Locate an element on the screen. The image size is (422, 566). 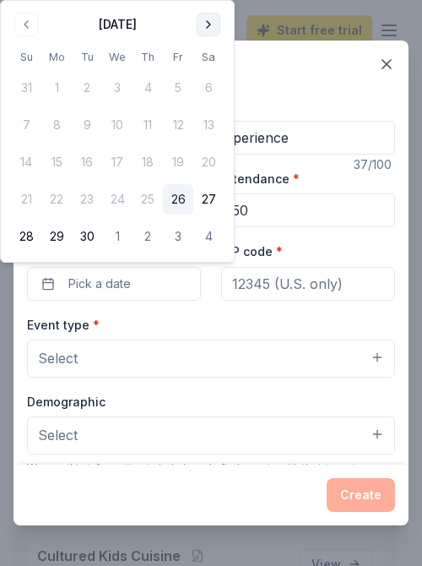
button: 4 is located at coordinates (209, 236).